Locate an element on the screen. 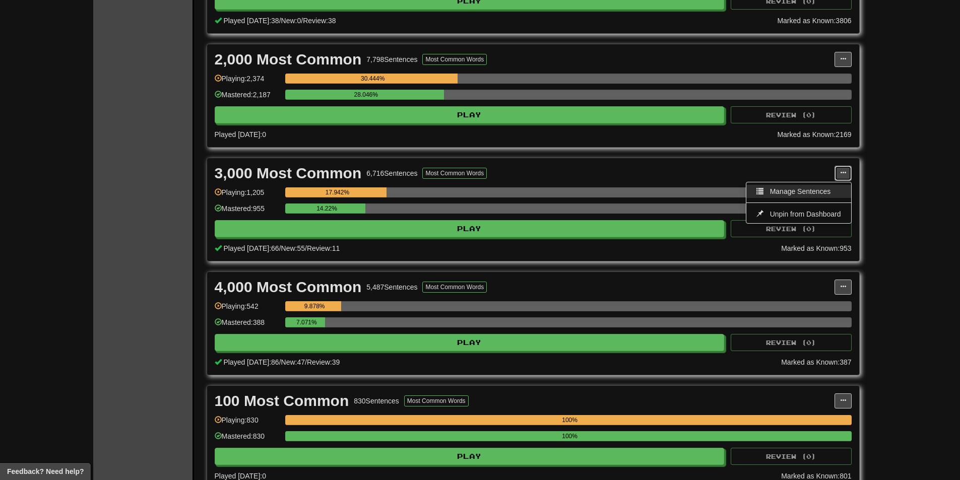 Image resolution: width=960 pixels, height=480 pixels. div: Playing: 830 is located at coordinates (247, 423).